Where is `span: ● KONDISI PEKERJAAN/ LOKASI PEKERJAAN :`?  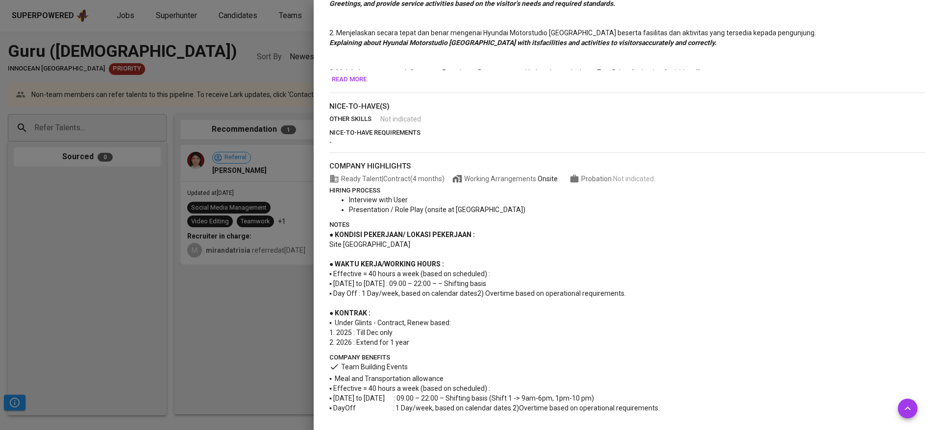
span: ● KONDISI PEKERJAAN/ LOKASI PEKERJAAN : is located at coordinates (402, 235).